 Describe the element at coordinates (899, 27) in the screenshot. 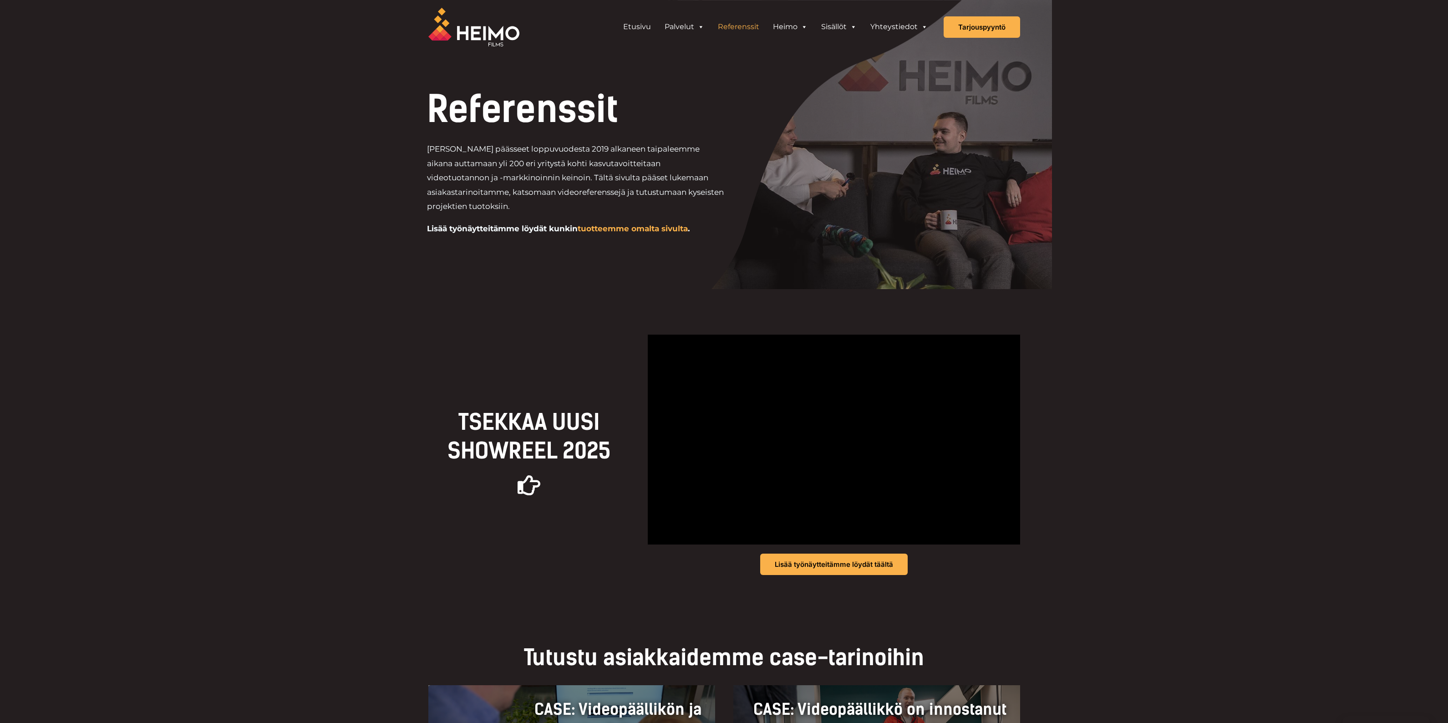

I see `a: Yhteystiedot` at that location.